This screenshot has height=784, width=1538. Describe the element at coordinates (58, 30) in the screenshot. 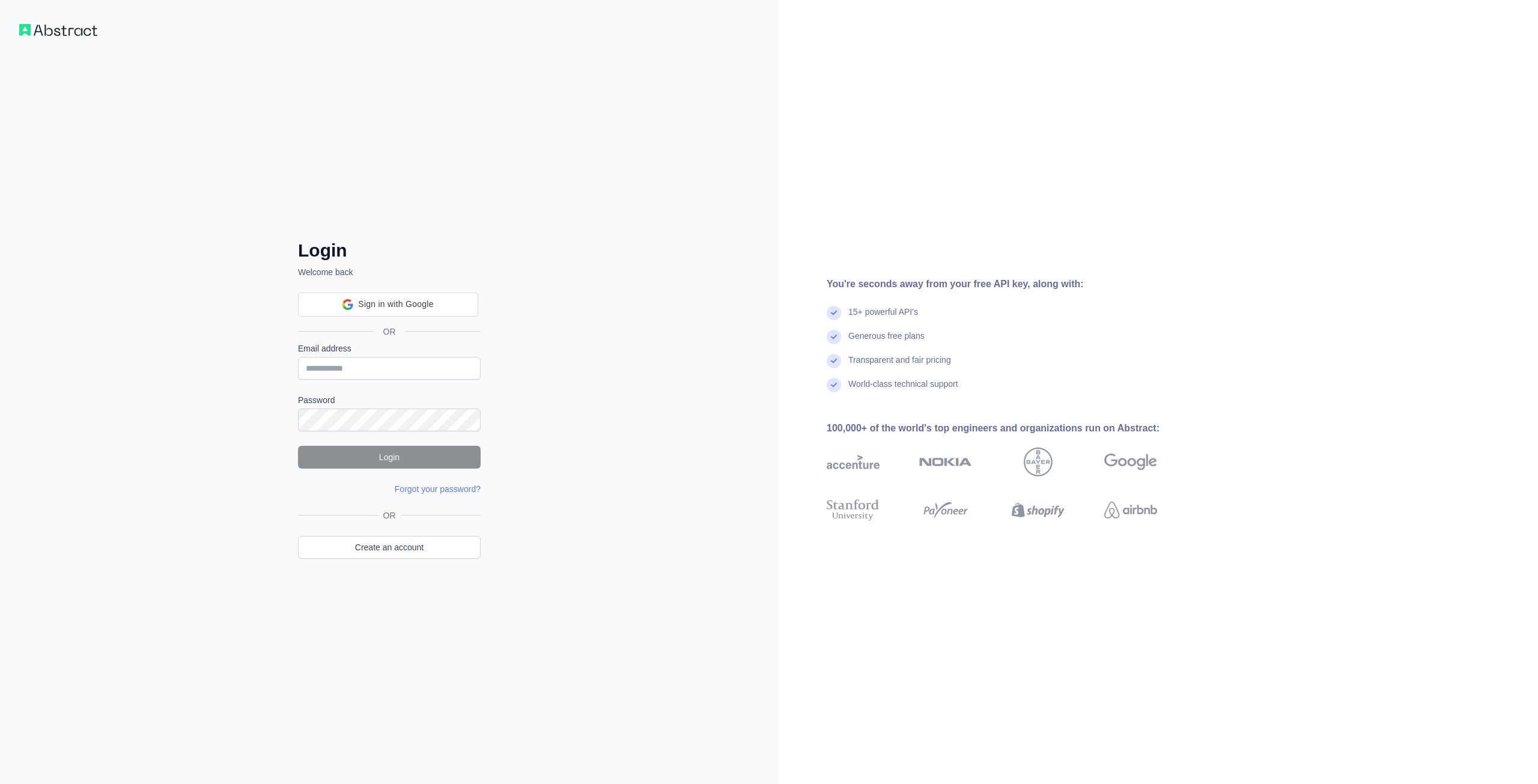

I see `img: Workflow` at that location.